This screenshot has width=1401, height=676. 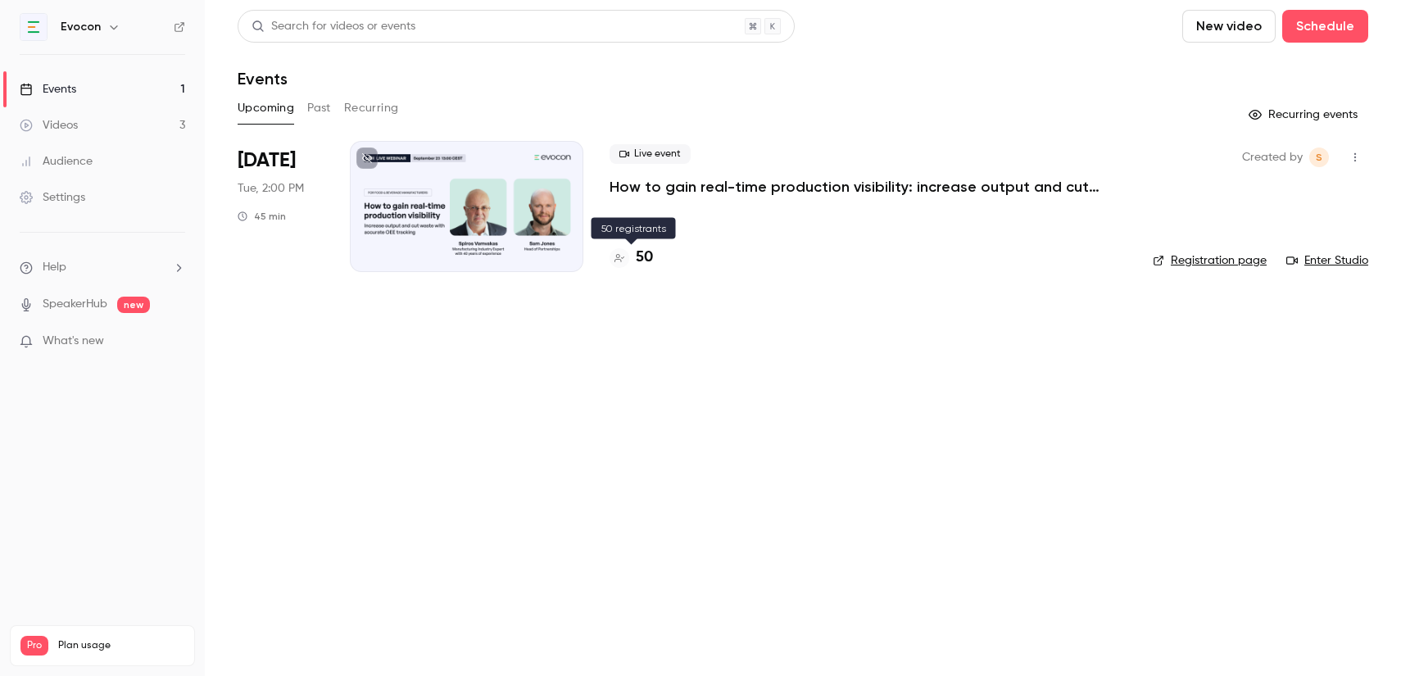 I want to click on a: 50, so click(x=631, y=257).